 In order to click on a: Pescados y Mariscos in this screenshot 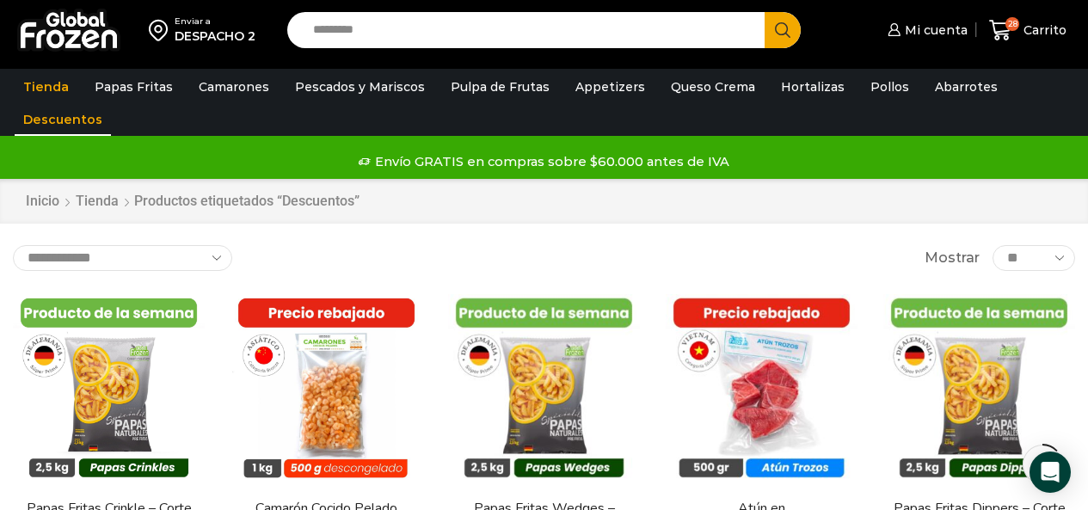, I will do `click(360, 87)`.